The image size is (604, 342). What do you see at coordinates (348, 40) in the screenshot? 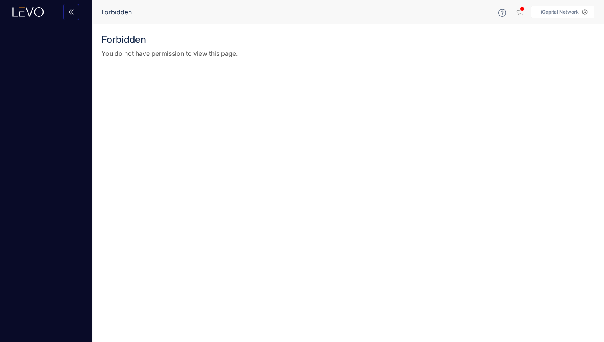
I see `h1: Forbidden` at bounding box center [348, 40].